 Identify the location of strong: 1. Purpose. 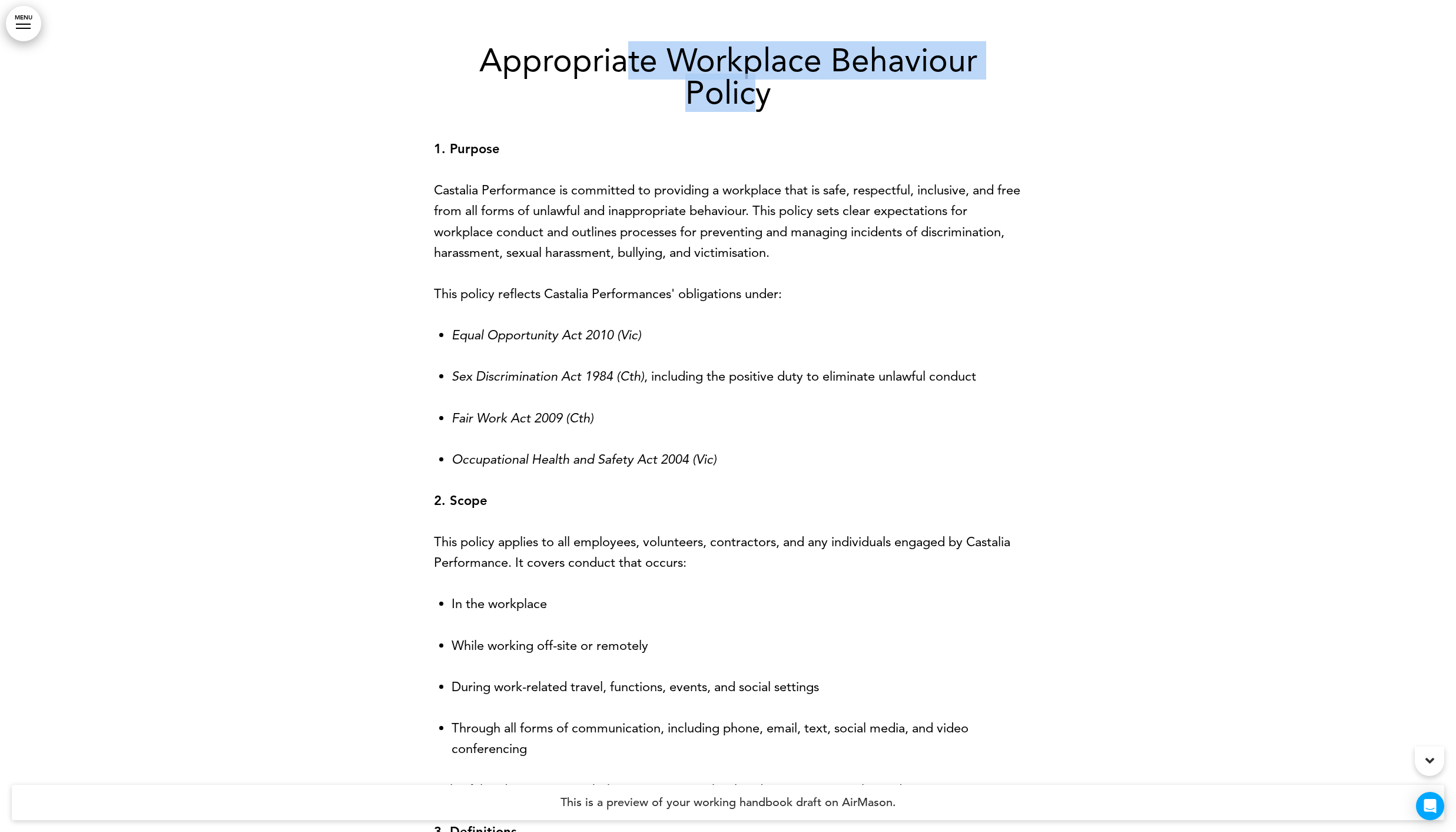
(467, 149).